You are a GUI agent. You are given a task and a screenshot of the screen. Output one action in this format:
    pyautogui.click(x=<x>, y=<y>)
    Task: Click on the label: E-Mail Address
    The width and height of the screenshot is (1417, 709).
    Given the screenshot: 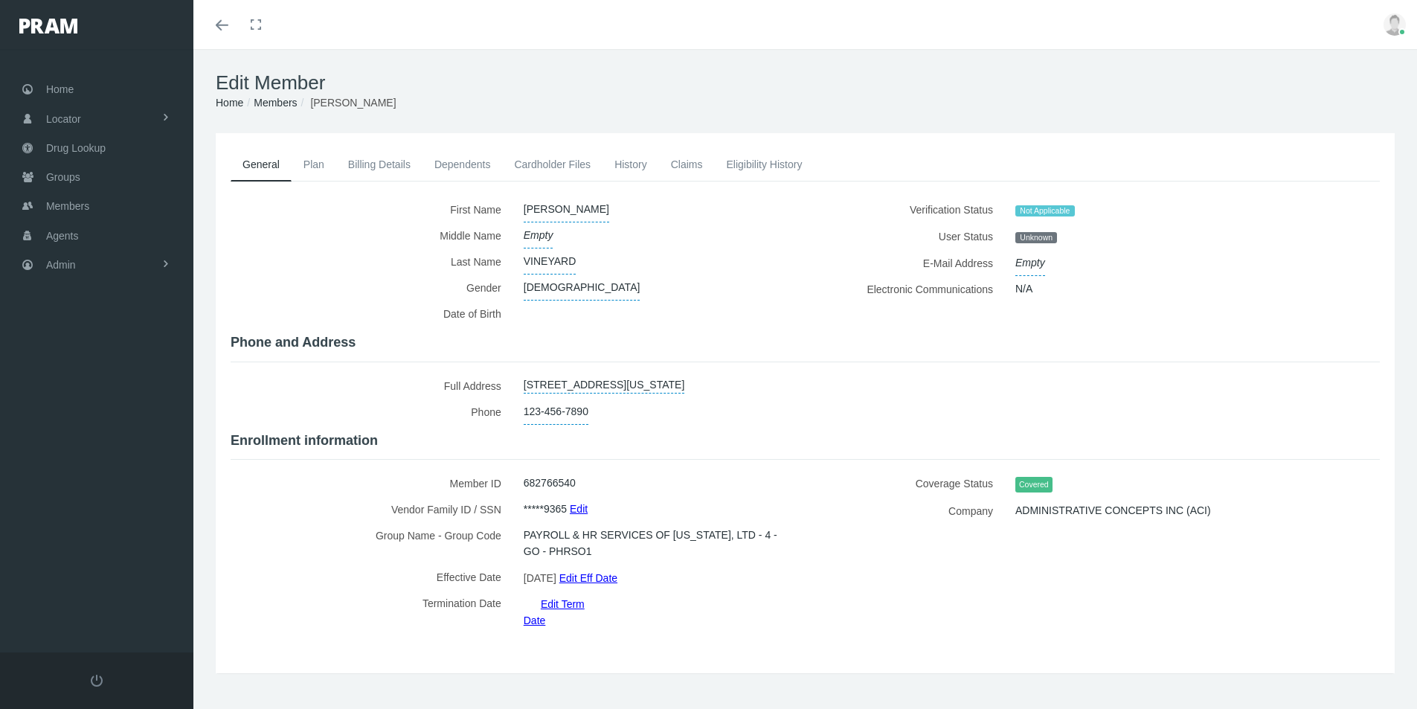 What is the action you would take?
    pyautogui.click(x=910, y=263)
    